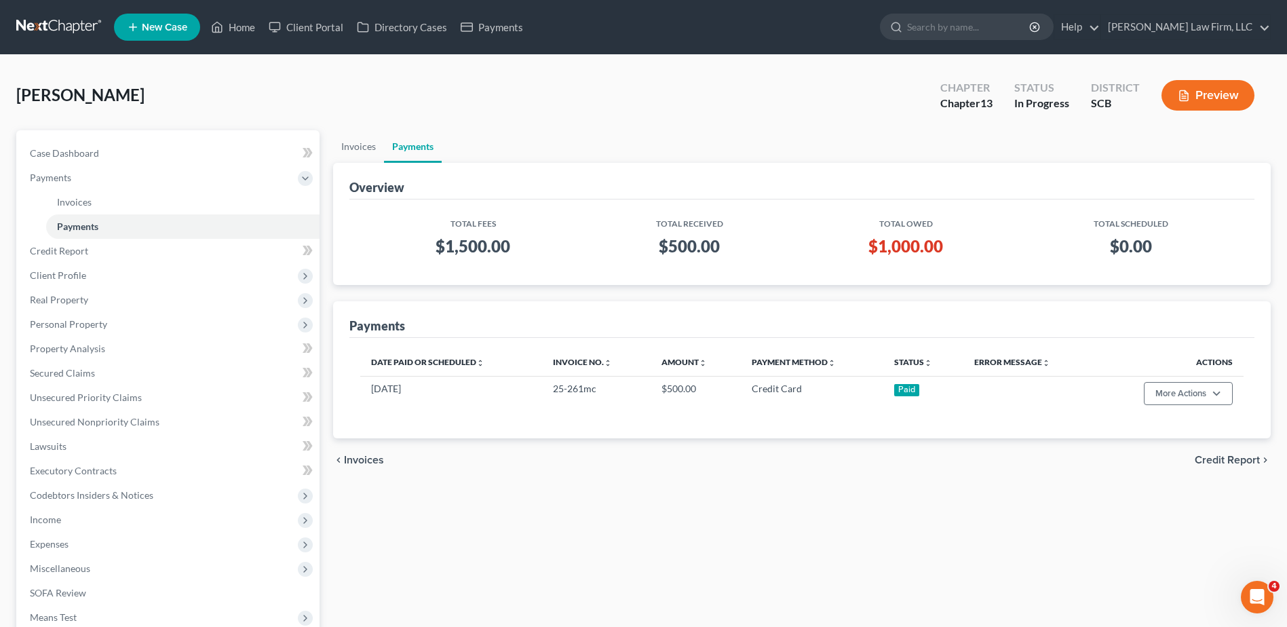 The image size is (1287, 627). Describe the element at coordinates (169, 397) in the screenshot. I see `a: Unsecured Priority Claims` at that location.